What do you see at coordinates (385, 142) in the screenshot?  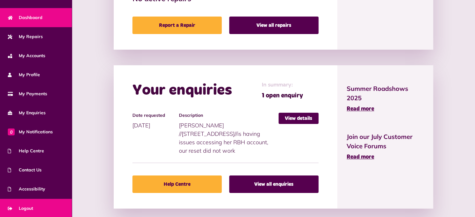 I see `span: Join our July Customer Voice Forums` at bounding box center [385, 142].